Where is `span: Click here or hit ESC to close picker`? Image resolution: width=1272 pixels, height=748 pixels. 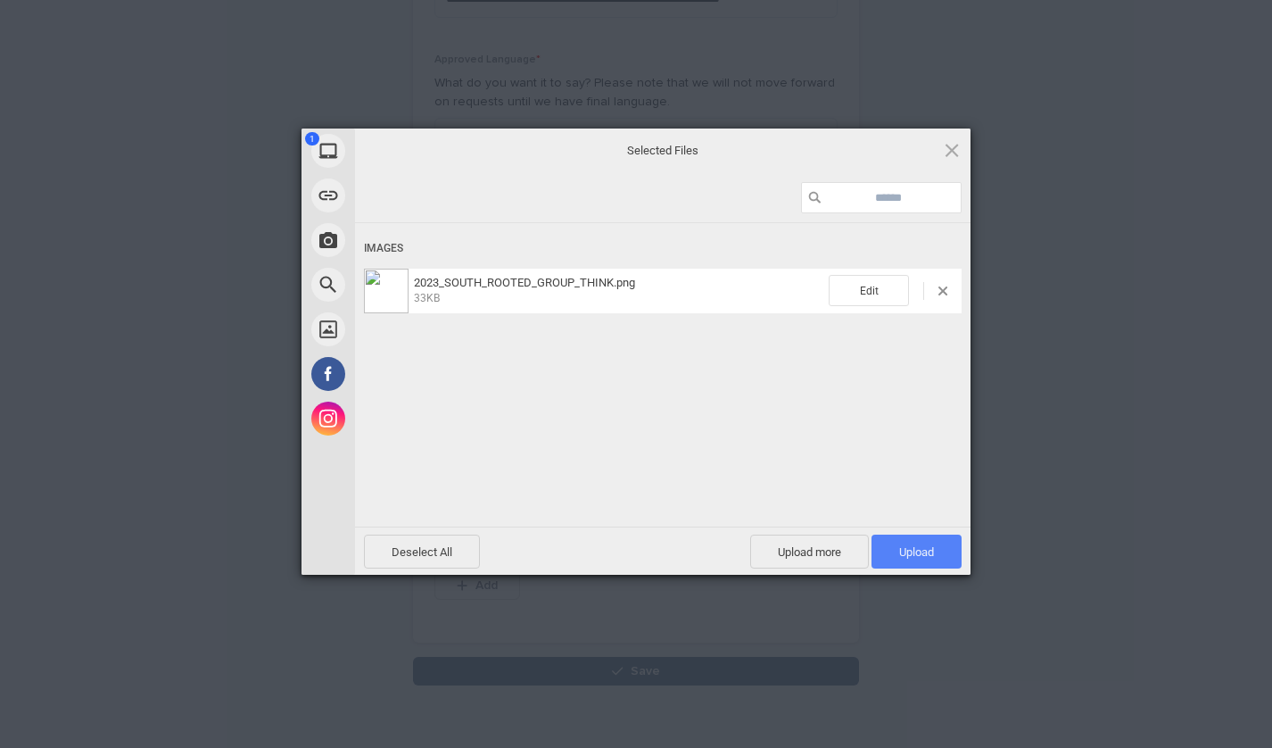
span: Click here or hit ESC to close picker is located at coordinates (952, 150).